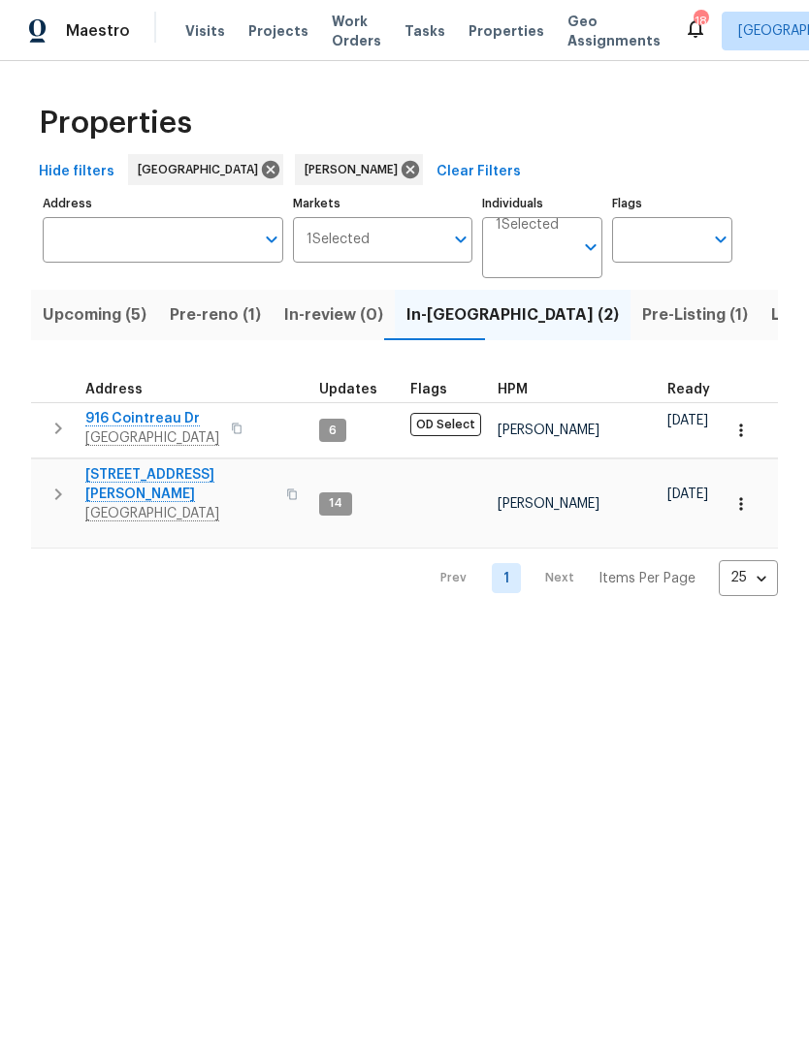 This screenshot has width=809, height=1037. What do you see at coordinates (478, 172) in the screenshot?
I see `span: Clear Filters` at bounding box center [478, 172].